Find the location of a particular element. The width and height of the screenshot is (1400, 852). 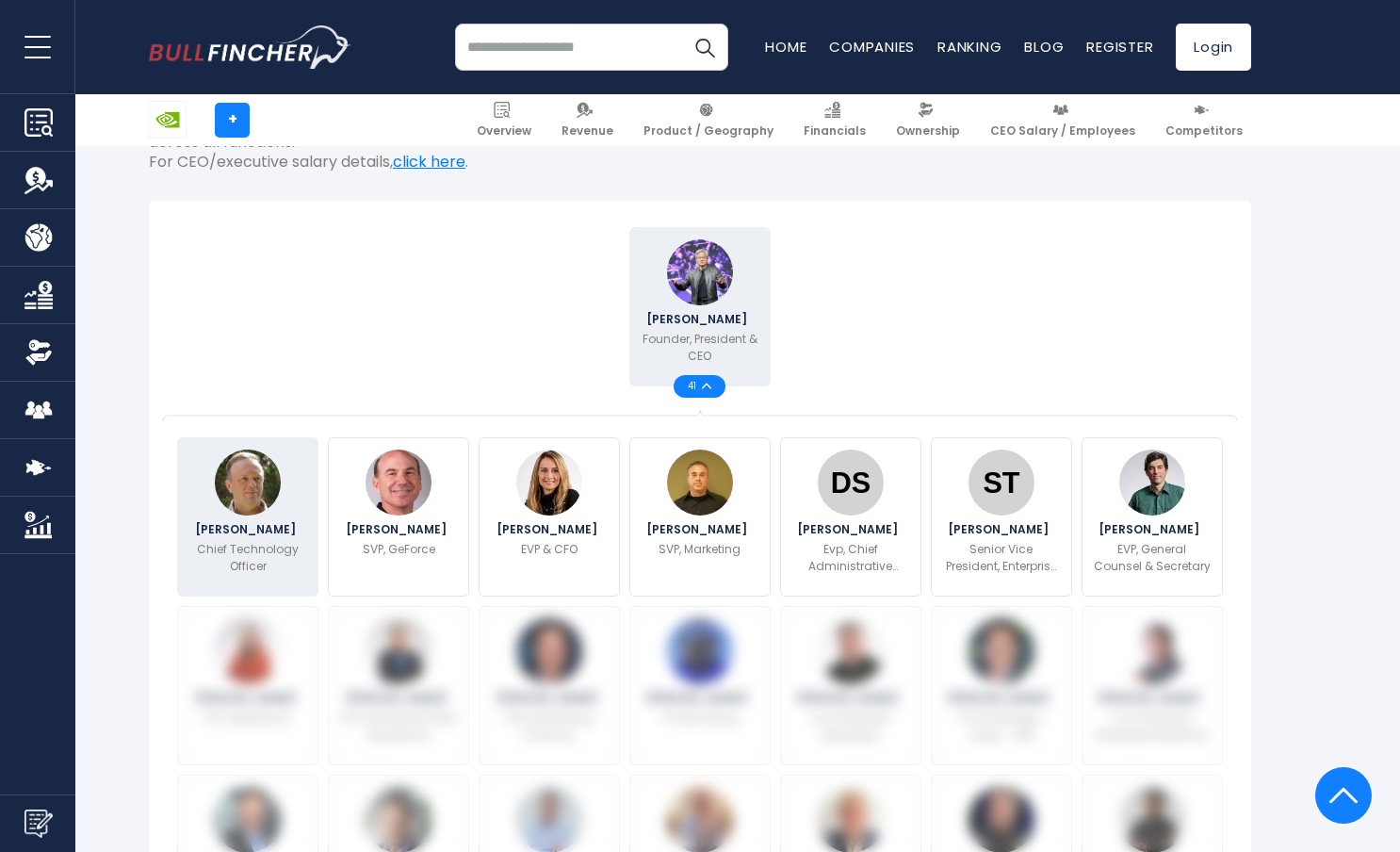

a: Go to homepage is located at coordinates (250, 47).